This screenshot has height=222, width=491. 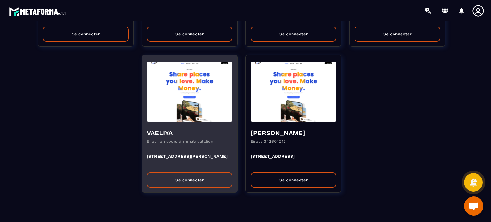 What do you see at coordinates (38, 12) in the screenshot?
I see `img: logo` at bounding box center [38, 12].